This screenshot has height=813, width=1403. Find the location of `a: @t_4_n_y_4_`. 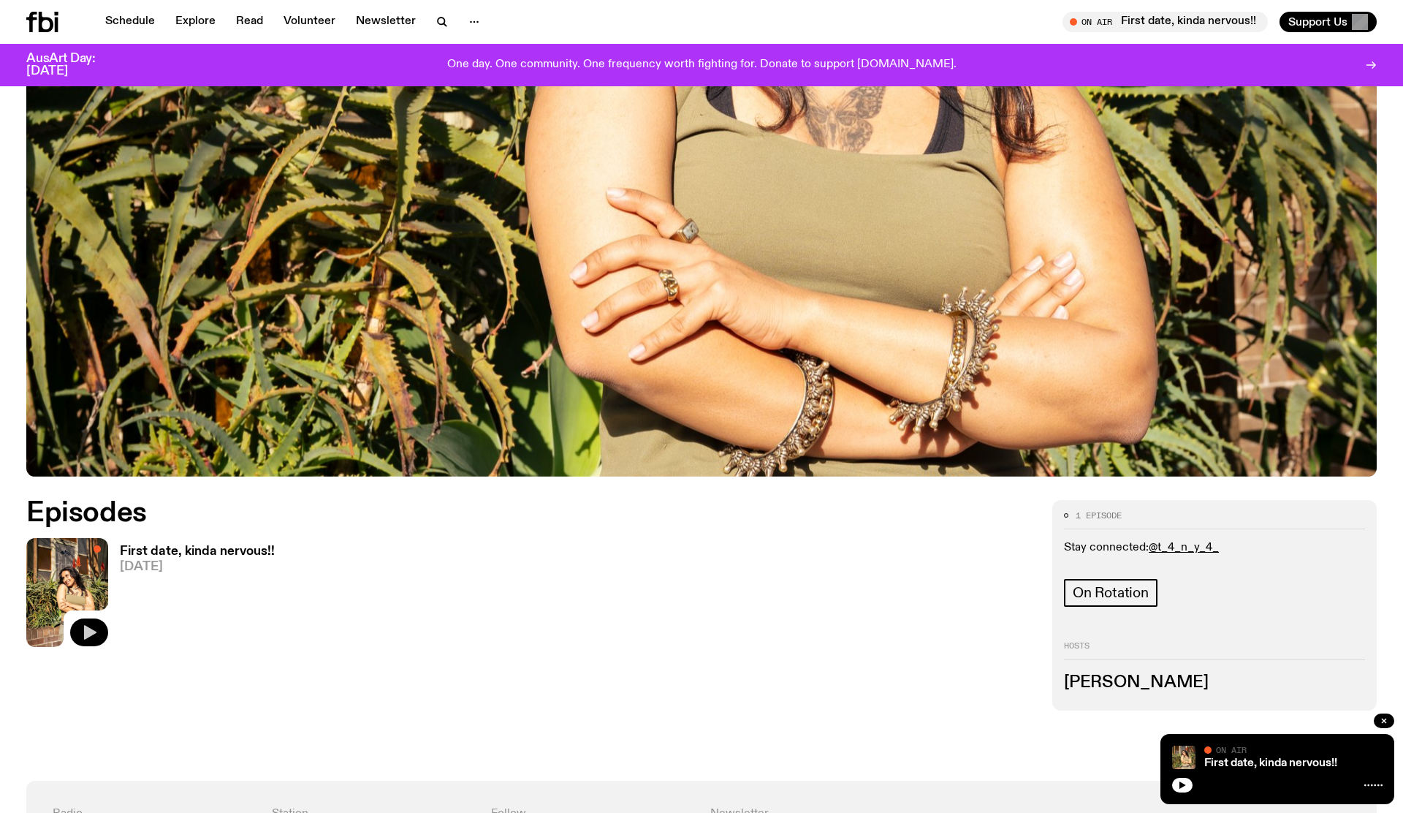

a: @t_4_n_y_4_ is located at coordinates (1184, 547).